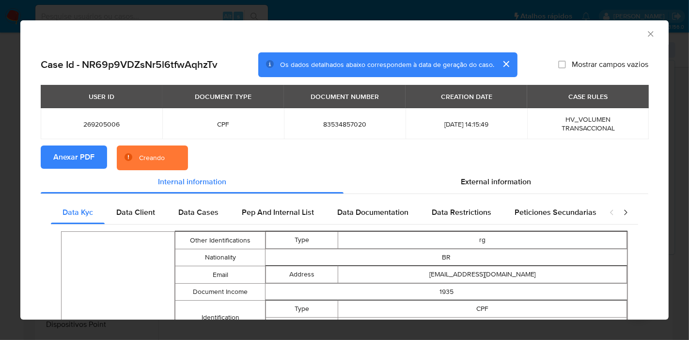  Describe the element at coordinates (136, 212) in the screenshot. I see `span: Data Client` at that location.